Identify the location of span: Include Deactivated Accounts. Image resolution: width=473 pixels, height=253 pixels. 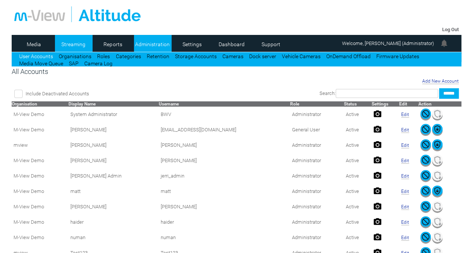
(57, 94).